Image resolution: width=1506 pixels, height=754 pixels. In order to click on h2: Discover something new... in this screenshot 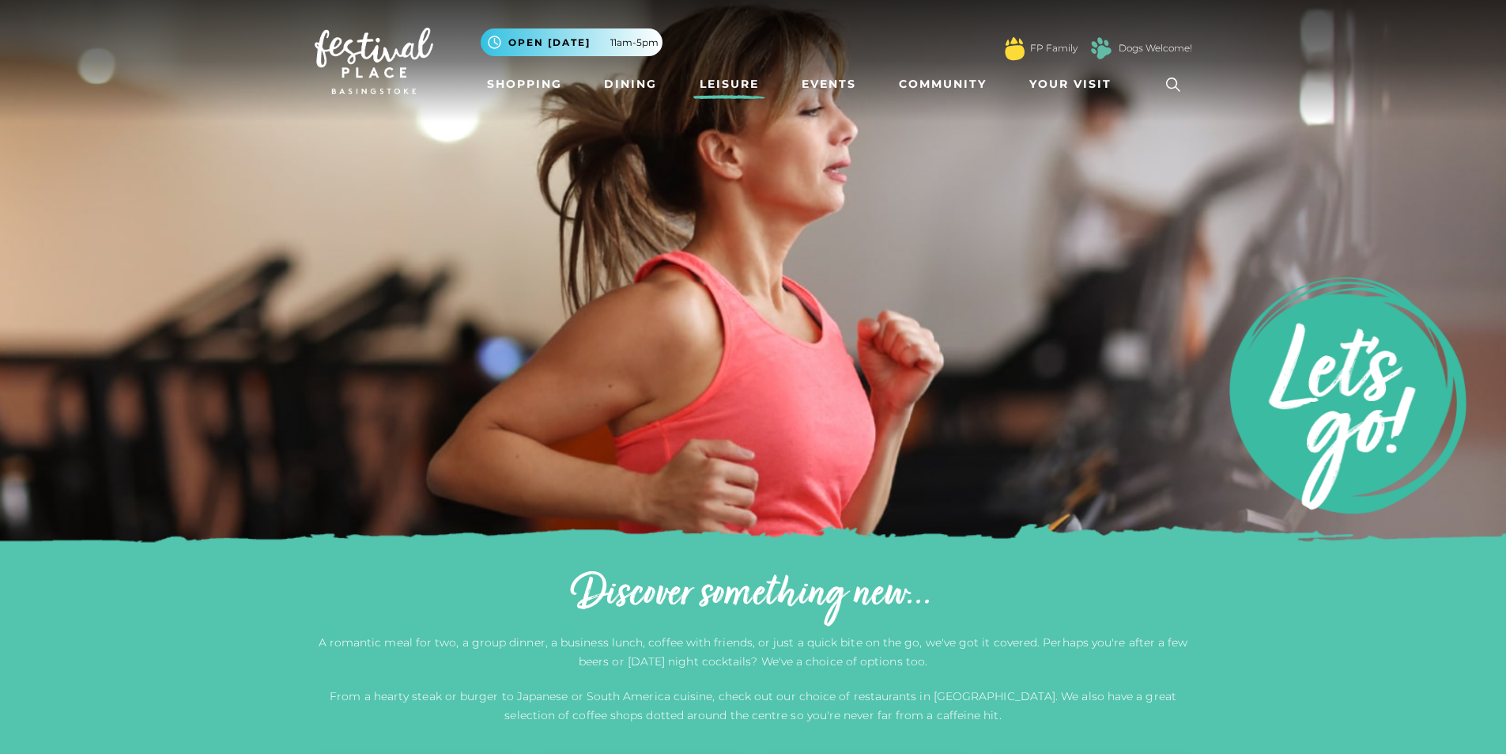, I will do `click(754, 595)`.